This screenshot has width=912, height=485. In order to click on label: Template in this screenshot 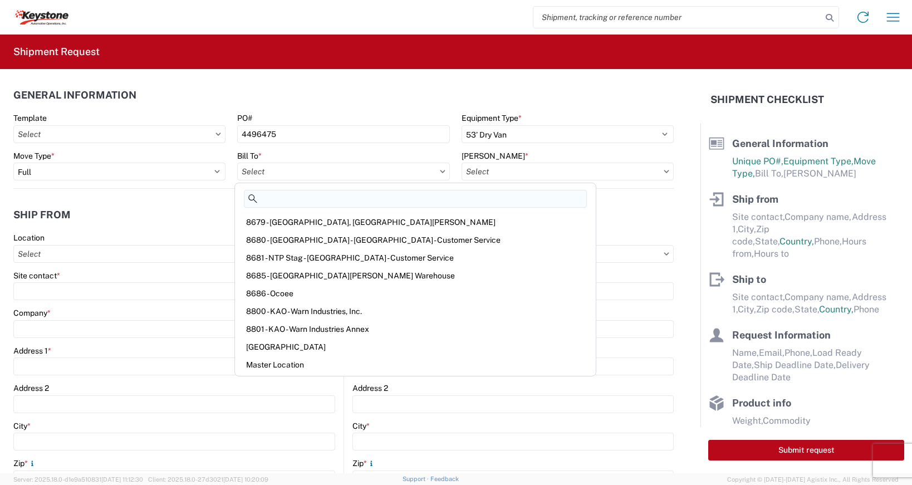, I will do `click(30, 118)`.